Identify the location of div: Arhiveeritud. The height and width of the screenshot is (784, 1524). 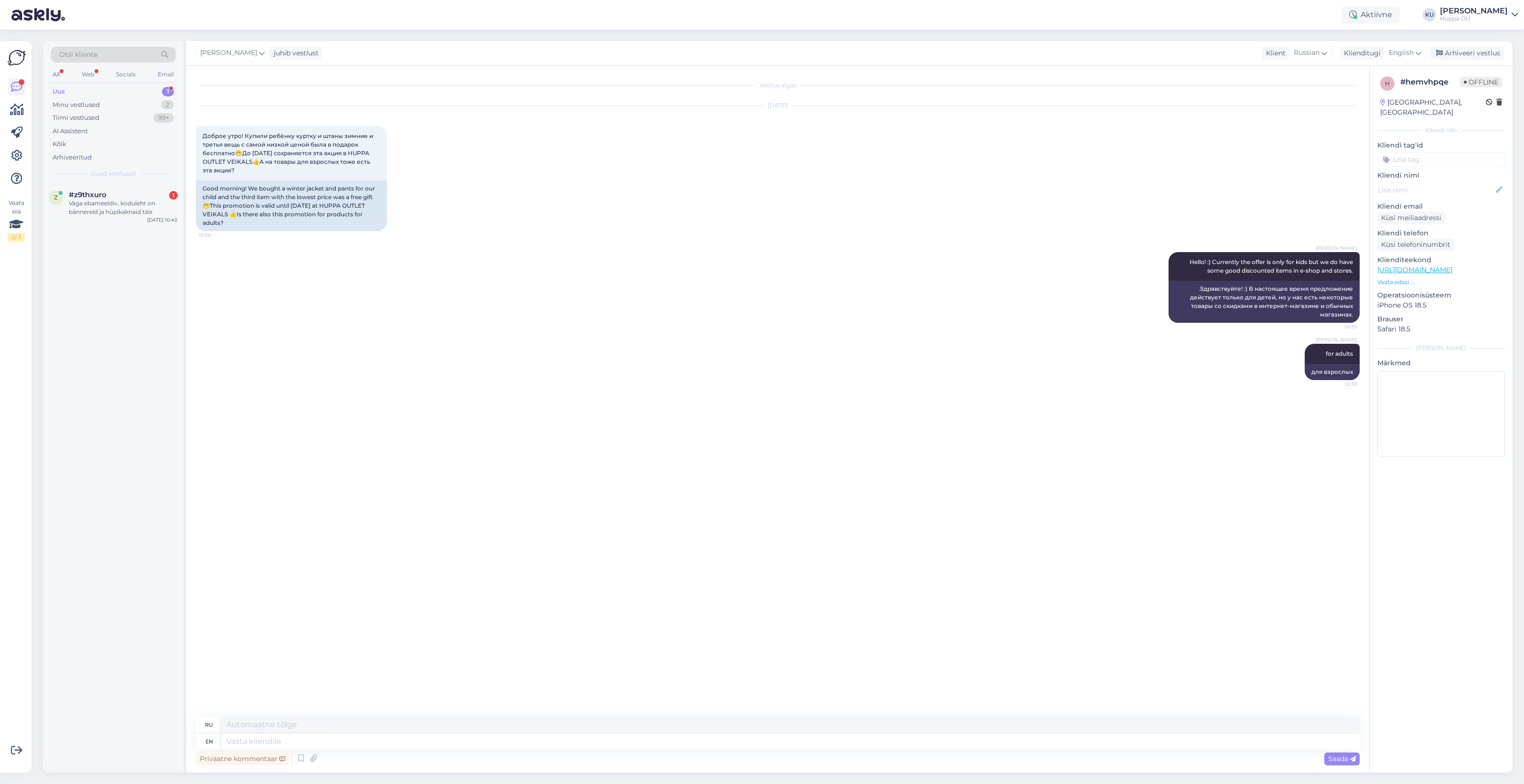
(72, 158).